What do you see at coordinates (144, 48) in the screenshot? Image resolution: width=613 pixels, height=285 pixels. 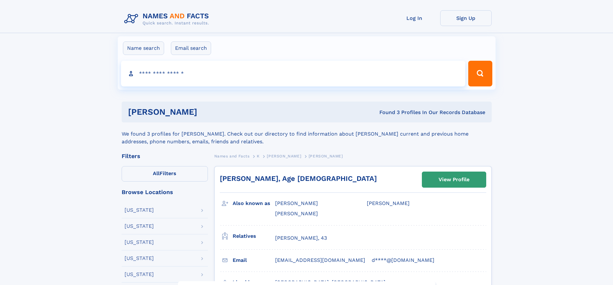 I see `label: Name search` at bounding box center [144, 48].